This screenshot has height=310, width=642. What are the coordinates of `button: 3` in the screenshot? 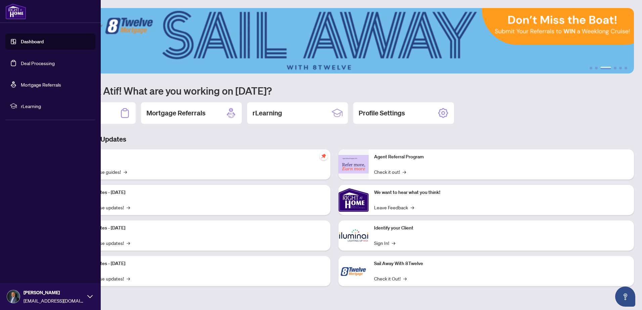 It's located at (606, 68).